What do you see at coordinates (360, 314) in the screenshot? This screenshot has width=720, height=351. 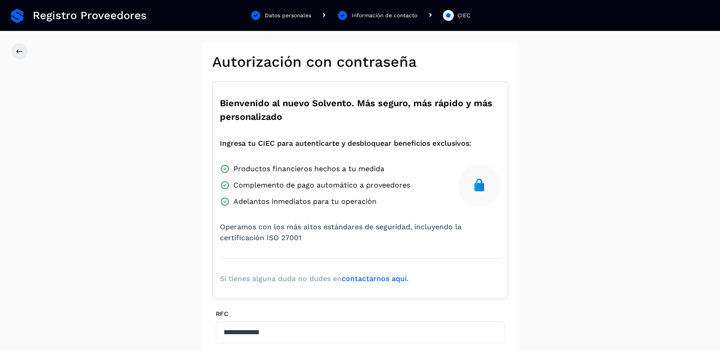 I see `label: RFC` at bounding box center [360, 314].